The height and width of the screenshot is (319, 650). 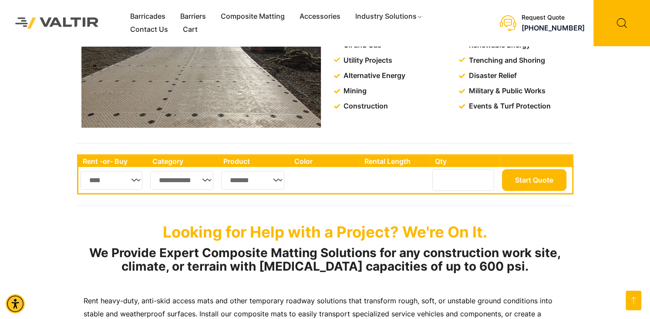 I want to click on span: Military & Public Works, so click(x=506, y=91).